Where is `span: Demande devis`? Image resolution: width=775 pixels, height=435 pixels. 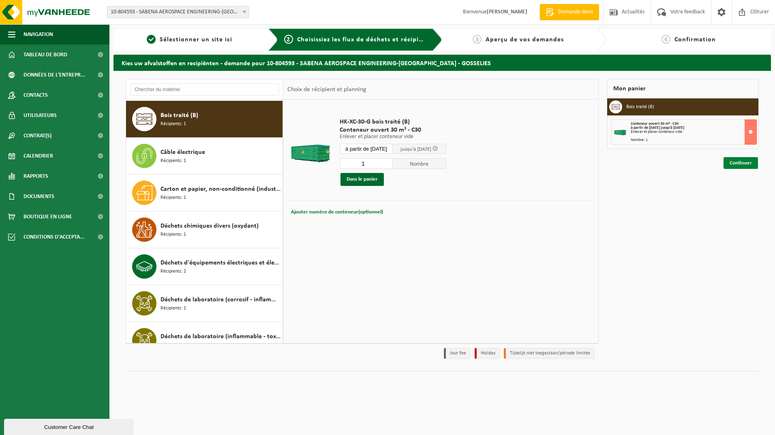
span: Demande devis is located at coordinates (575, 12).